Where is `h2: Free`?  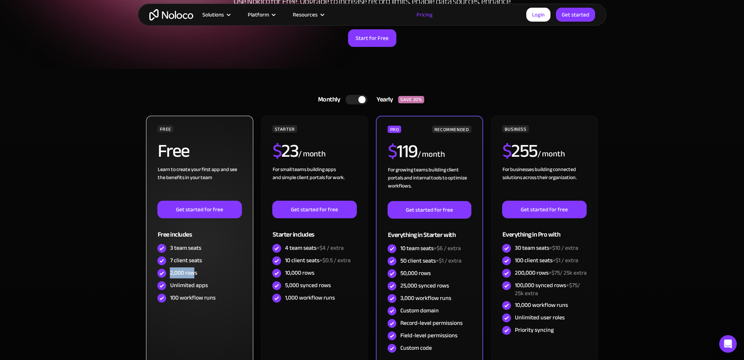 h2: Free is located at coordinates (173, 151).